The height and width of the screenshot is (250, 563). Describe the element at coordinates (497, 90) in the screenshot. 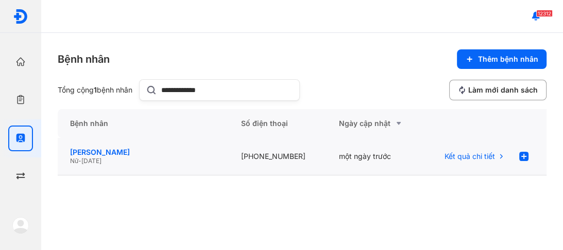

I see `button: Làm mới danh sách` at that location.